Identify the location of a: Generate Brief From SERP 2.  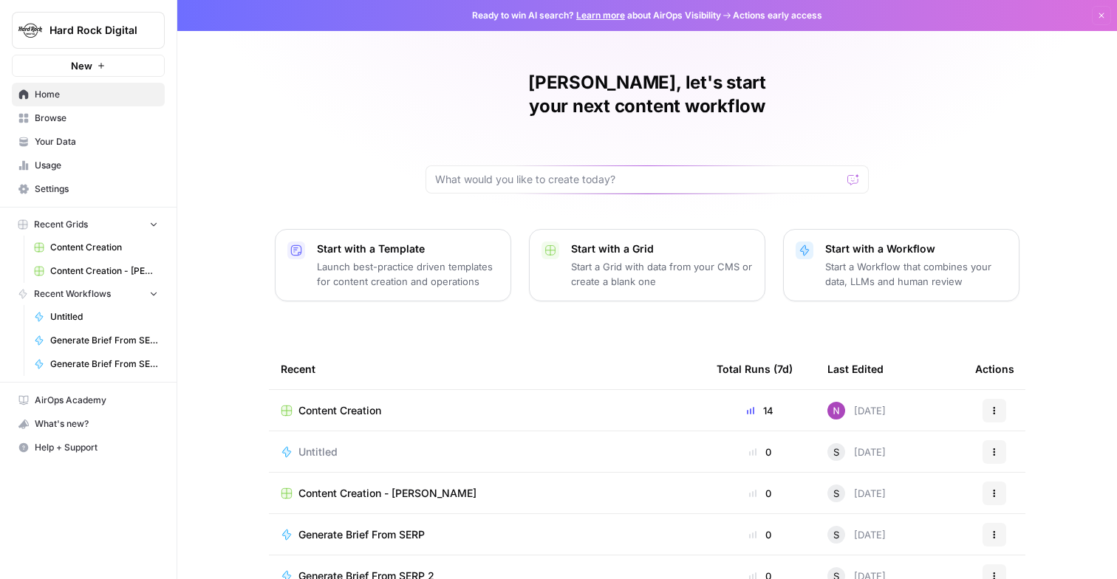
(96, 364).